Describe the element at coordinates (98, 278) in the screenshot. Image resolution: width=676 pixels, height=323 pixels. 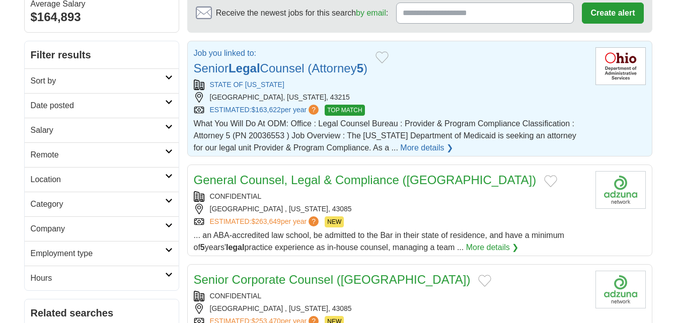
I see `h2: Hours` at that location.